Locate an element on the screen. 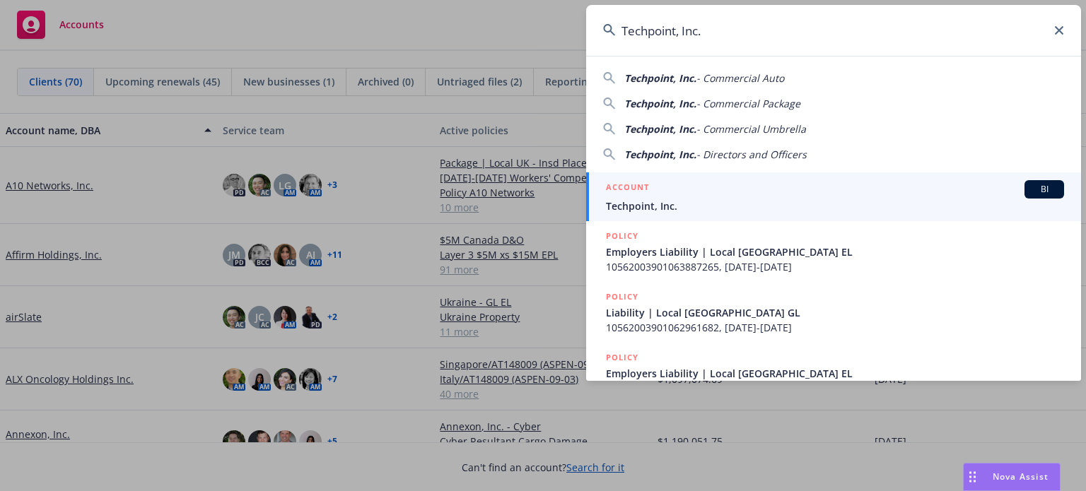 The width and height of the screenshot is (1086, 491). span: Nova Assist is located at coordinates (1020, 477).